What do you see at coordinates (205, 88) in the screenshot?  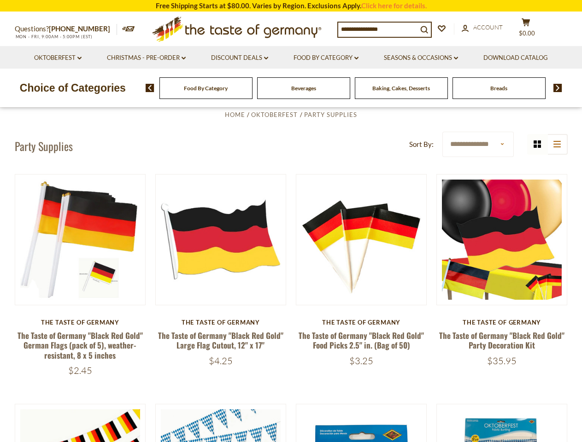 I see `span: Food By Category` at bounding box center [205, 88].